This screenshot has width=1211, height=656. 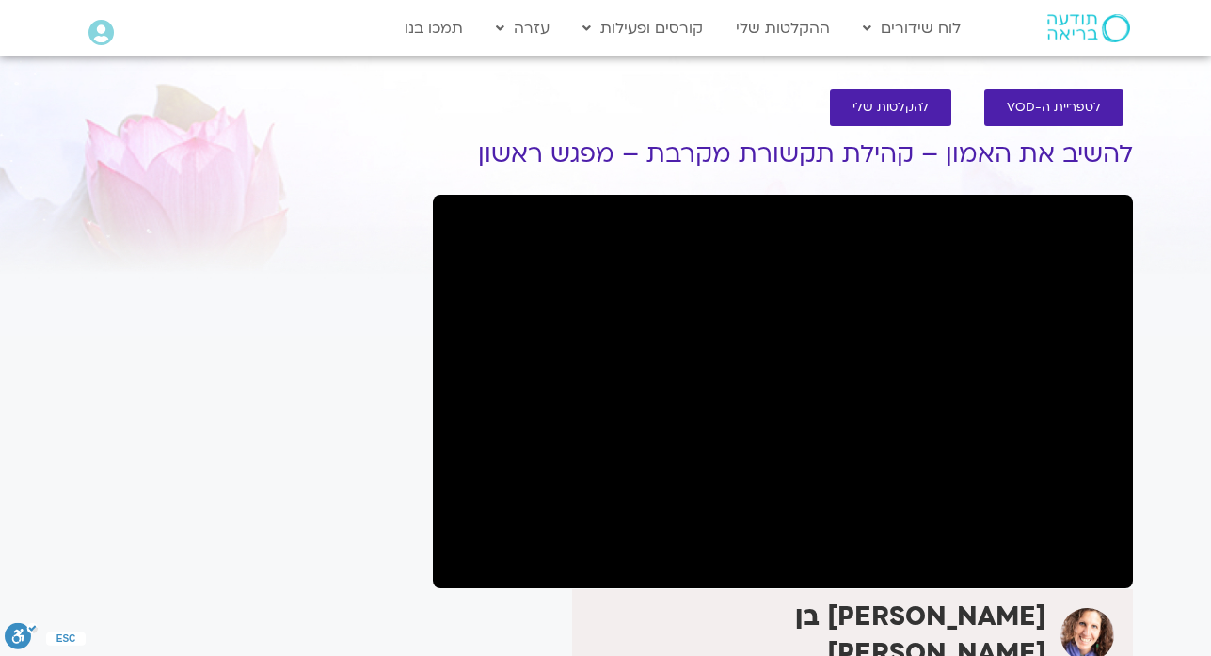 What do you see at coordinates (522, 28) in the screenshot?
I see `a: עזרה` at bounding box center [522, 28].